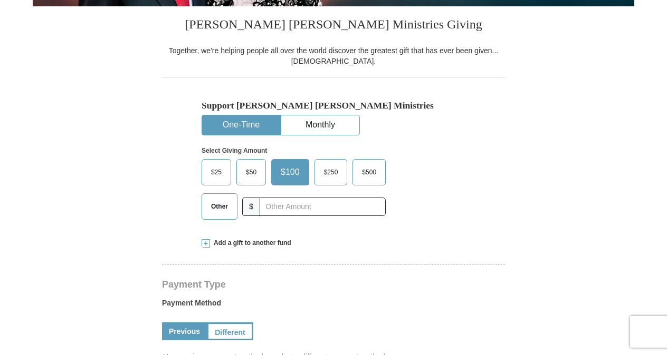  I want to click on strong: Select Giving Amount, so click(234, 151).